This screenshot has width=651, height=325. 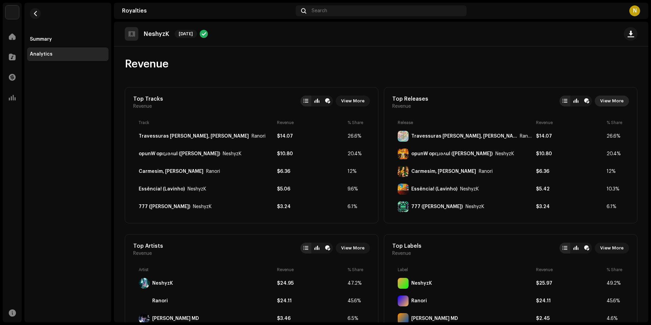 What do you see at coordinates (403, 172) in the screenshot?
I see `img: 139ed8f0-32f4-4163-8df1-0c7498b4ae0d` at bounding box center [403, 172].